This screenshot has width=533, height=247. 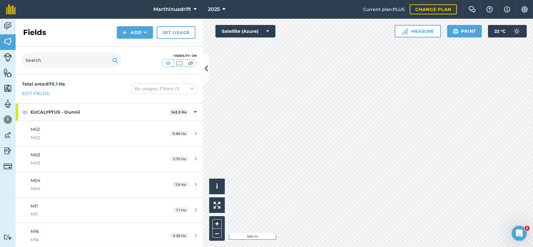 I want to click on span: 2025, so click(x=214, y=9).